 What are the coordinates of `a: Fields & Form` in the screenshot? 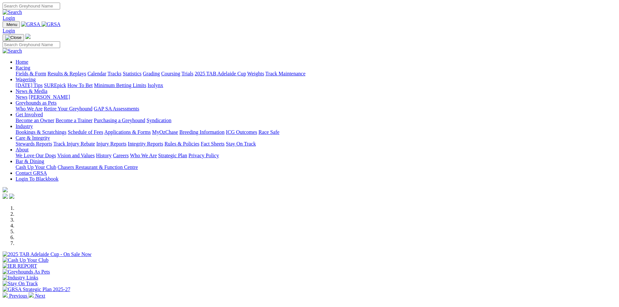 It's located at (31, 73).